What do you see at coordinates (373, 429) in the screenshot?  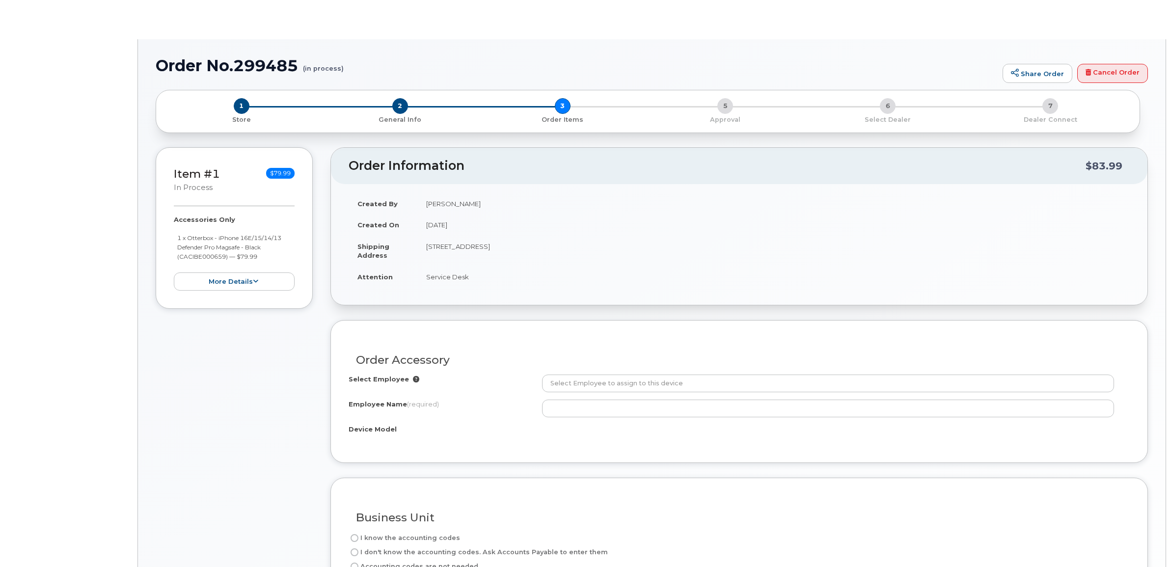 I see `label: Device Model` at bounding box center [373, 429].